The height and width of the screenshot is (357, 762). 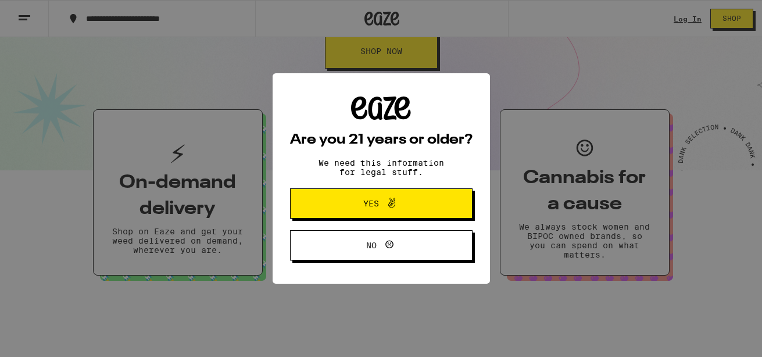 What do you see at coordinates (381, 245) in the screenshot?
I see `button: No` at bounding box center [381, 245].